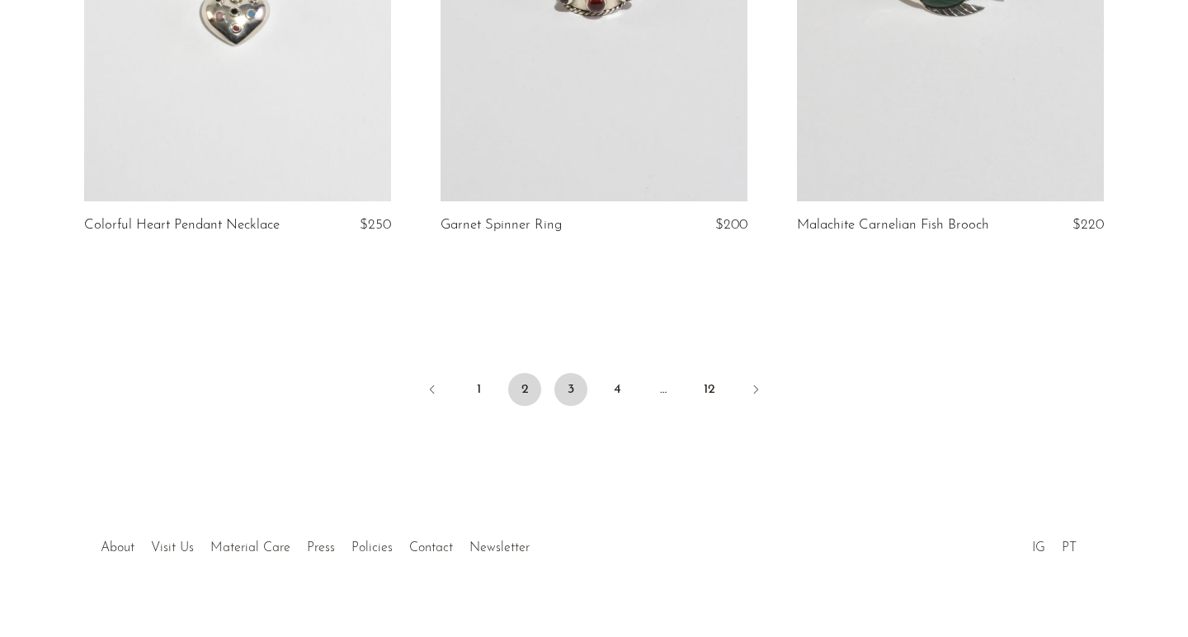 Image resolution: width=1188 pixels, height=637 pixels. I want to click on a: Garnet Spinner Ring, so click(501, 225).